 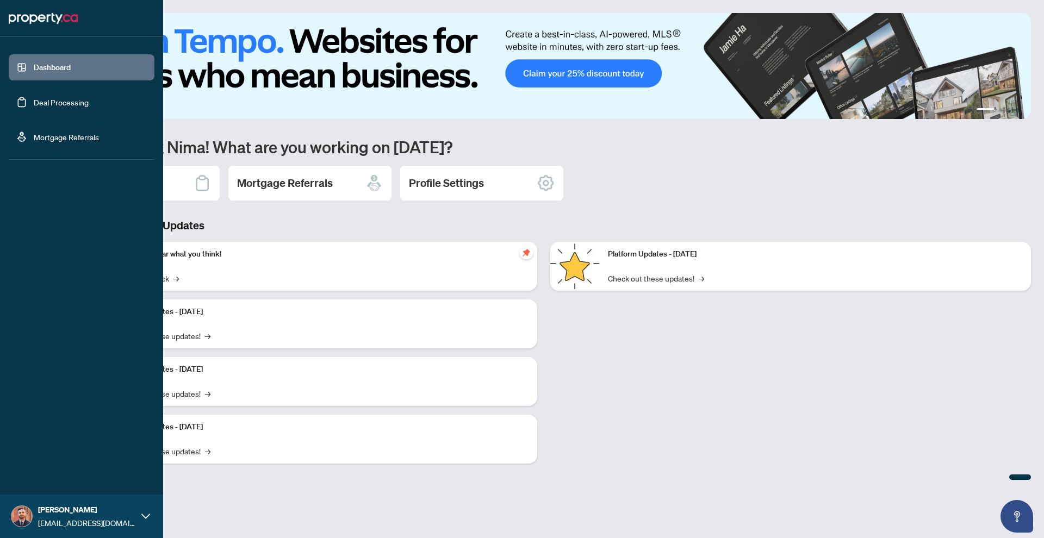 I want to click on img: logo, so click(x=43, y=18).